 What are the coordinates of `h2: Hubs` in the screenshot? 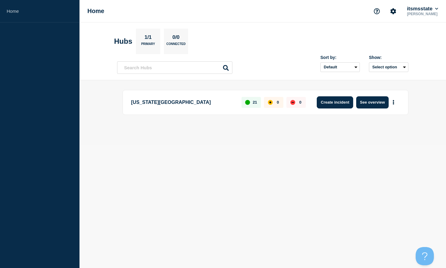 It's located at (123, 41).